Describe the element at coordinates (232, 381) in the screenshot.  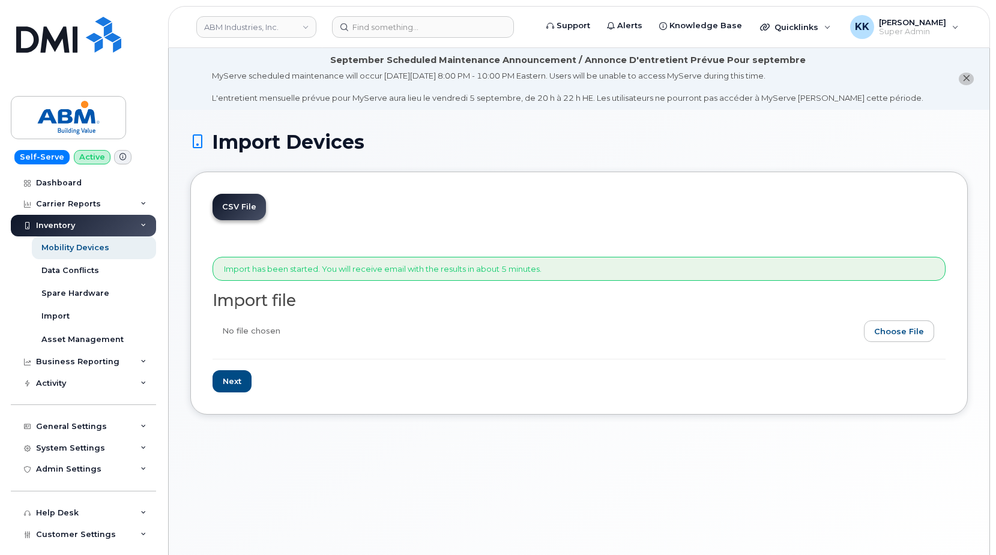
I see `input: Next` at that location.